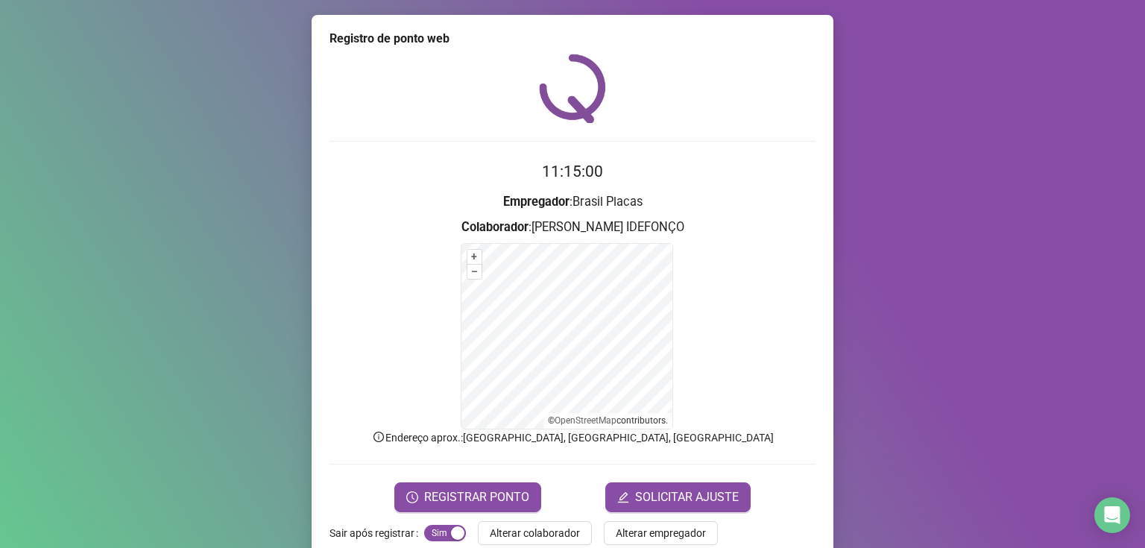 This screenshot has height=548, width=1145. I want to click on span: SOLICITAR AJUSTE, so click(687, 497).